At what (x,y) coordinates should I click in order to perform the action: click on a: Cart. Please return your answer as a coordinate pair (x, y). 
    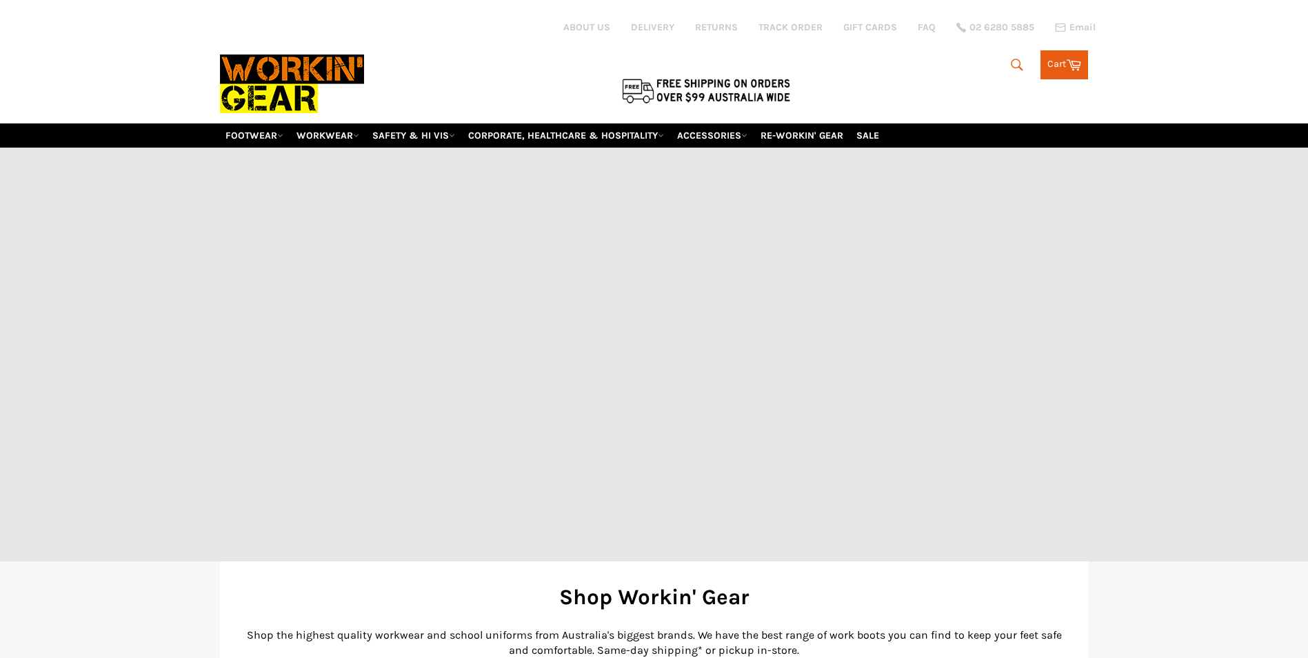
    Looking at the image, I should click on (1064, 65).